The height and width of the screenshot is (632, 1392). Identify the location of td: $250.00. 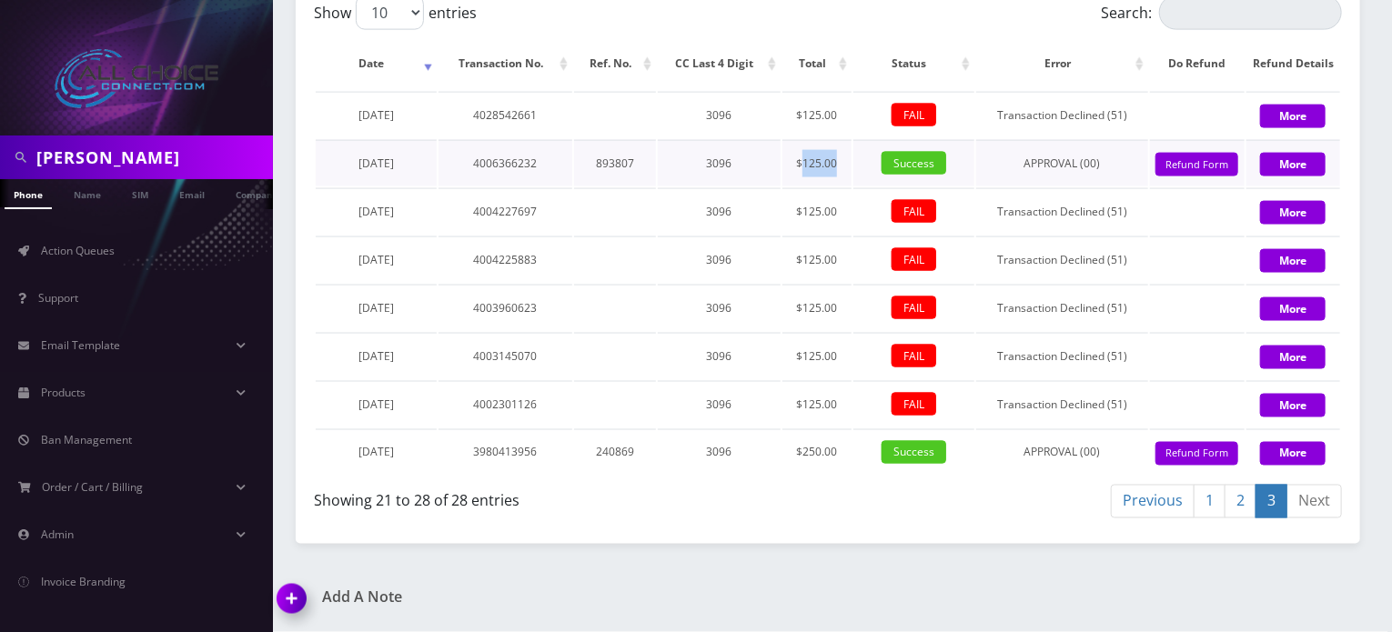
(817, 452).